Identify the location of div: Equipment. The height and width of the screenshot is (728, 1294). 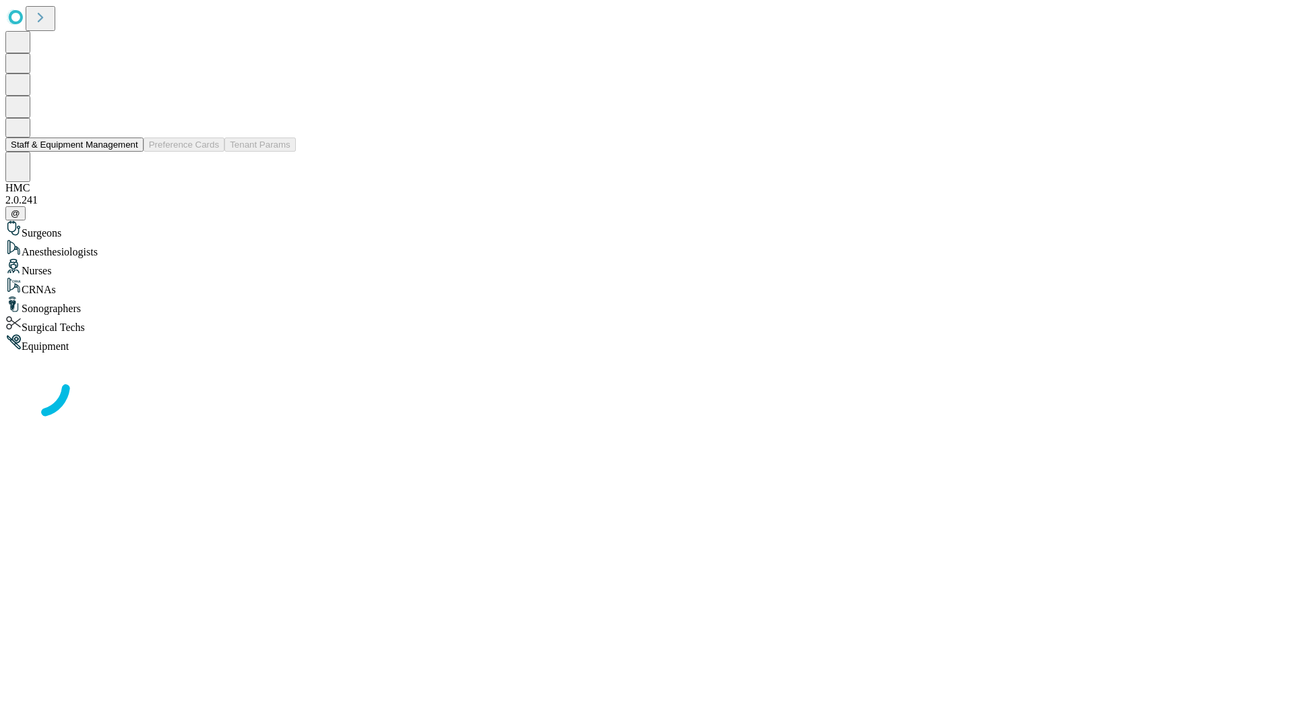
(647, 343).